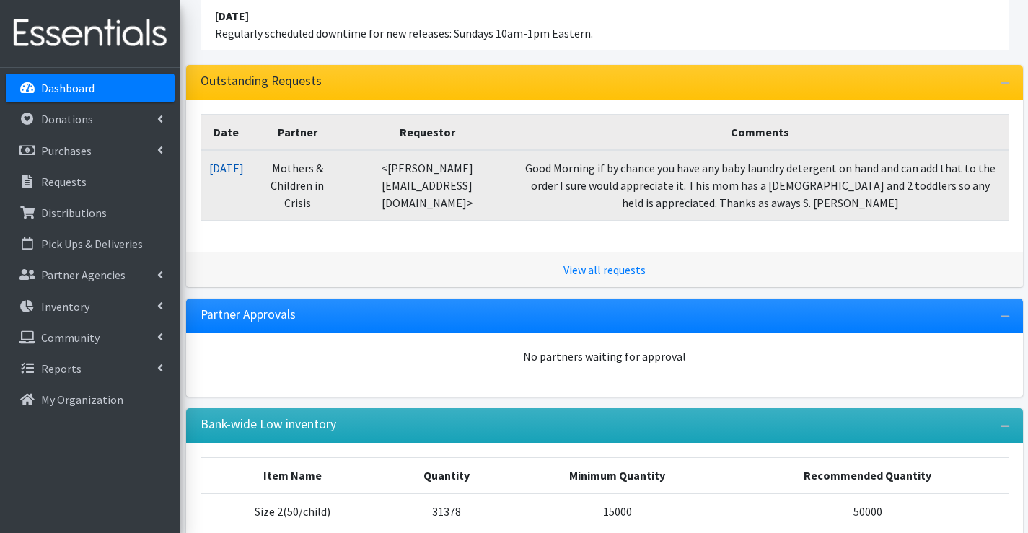 The image size is (1028, 533). I want to click on th: Minimum Quantity, so click(618, 476).